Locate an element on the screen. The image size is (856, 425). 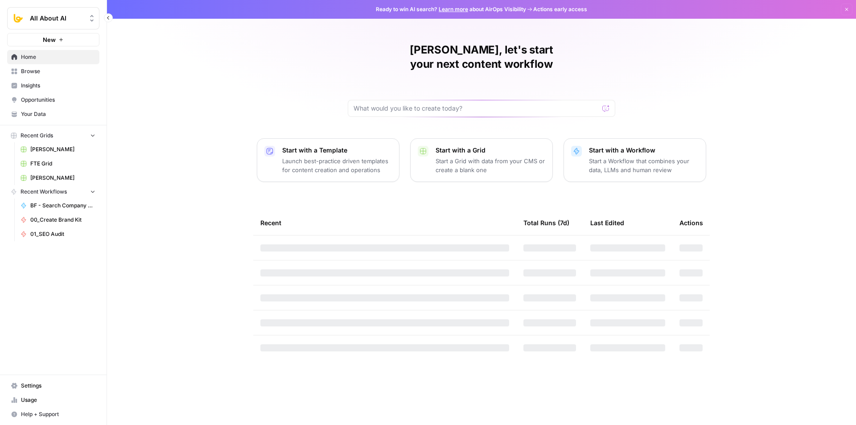
p: Start with a Template is located at coordinates (337, 150).